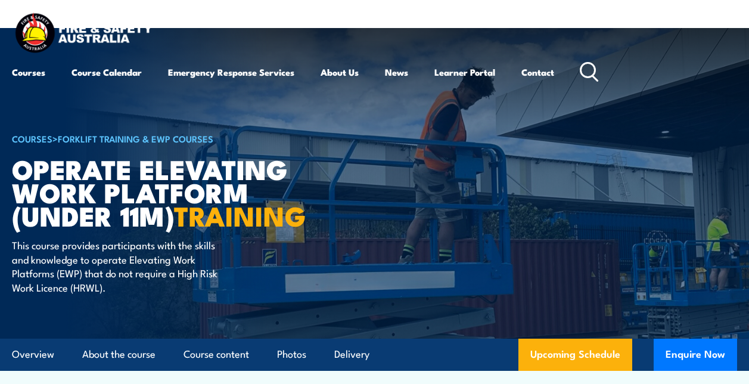 This screenshot has height=384, width=749. I want to click on a: About Us, so click(340, 72).